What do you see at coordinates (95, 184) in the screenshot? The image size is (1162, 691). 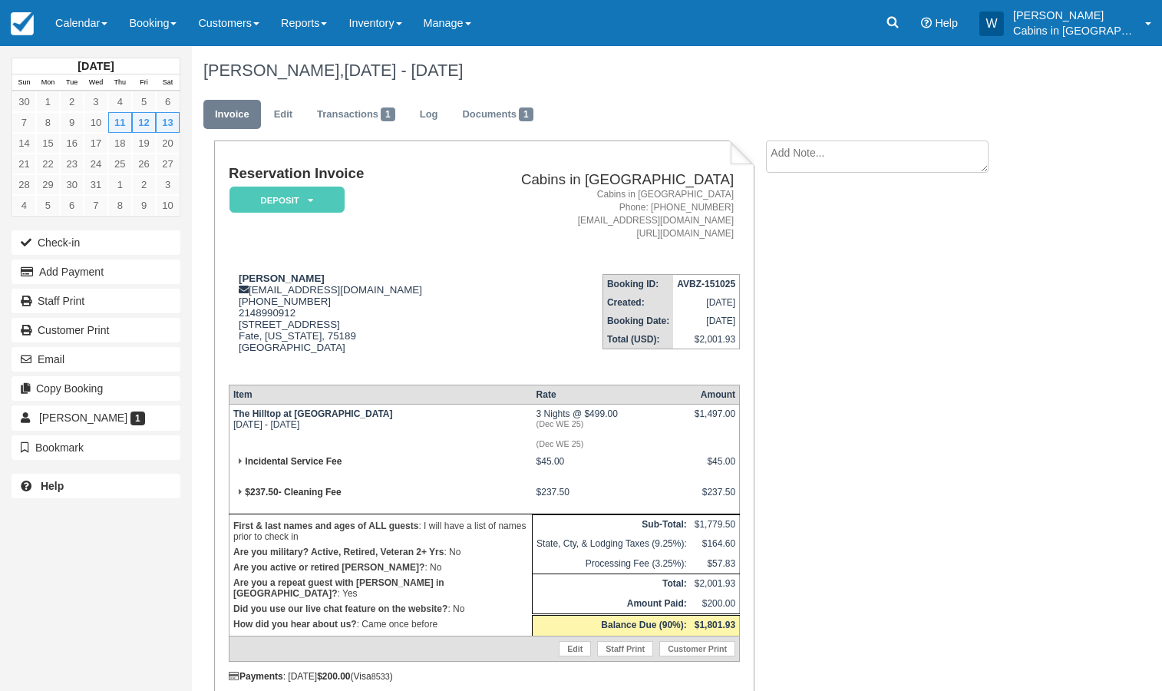 I see `a: 31` at bounding box center [95, 184].